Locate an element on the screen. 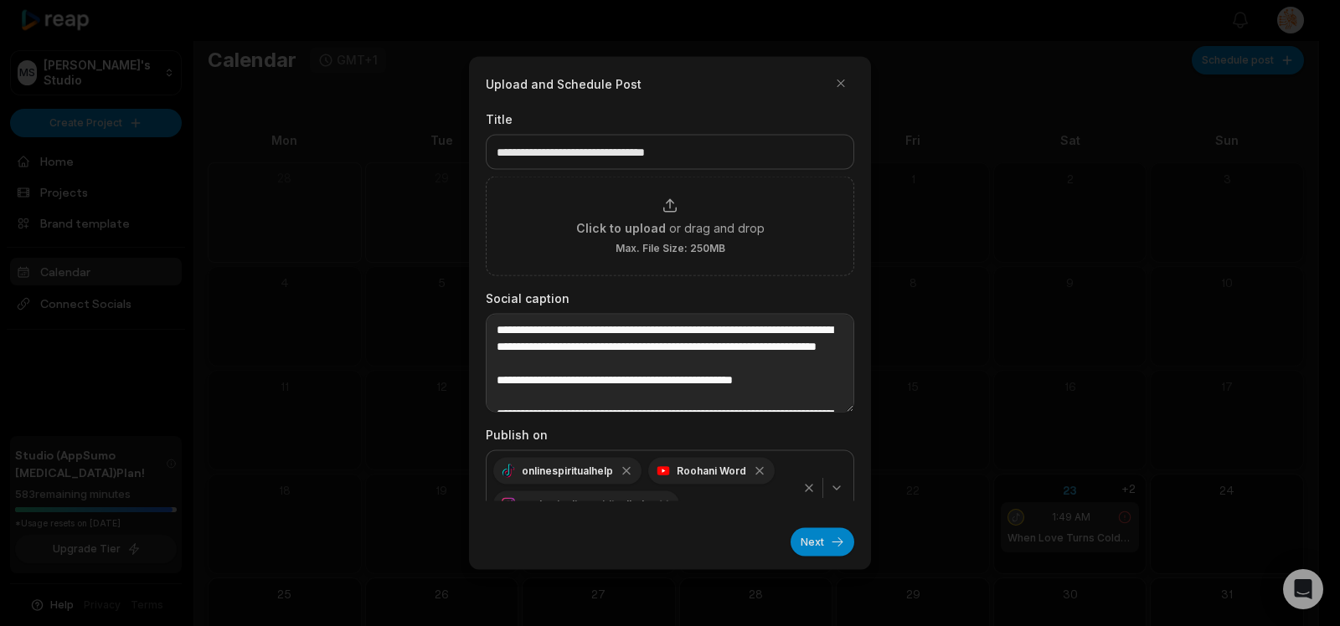  label: Title is located at coordinates (670, 119).